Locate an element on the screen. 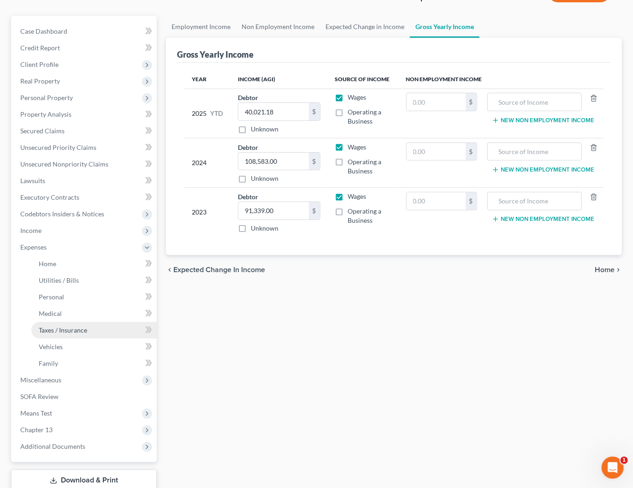 Image resolution: width=633 pixels, height=488 pixels. span: Credit Report is located at coordinates (40, 48).